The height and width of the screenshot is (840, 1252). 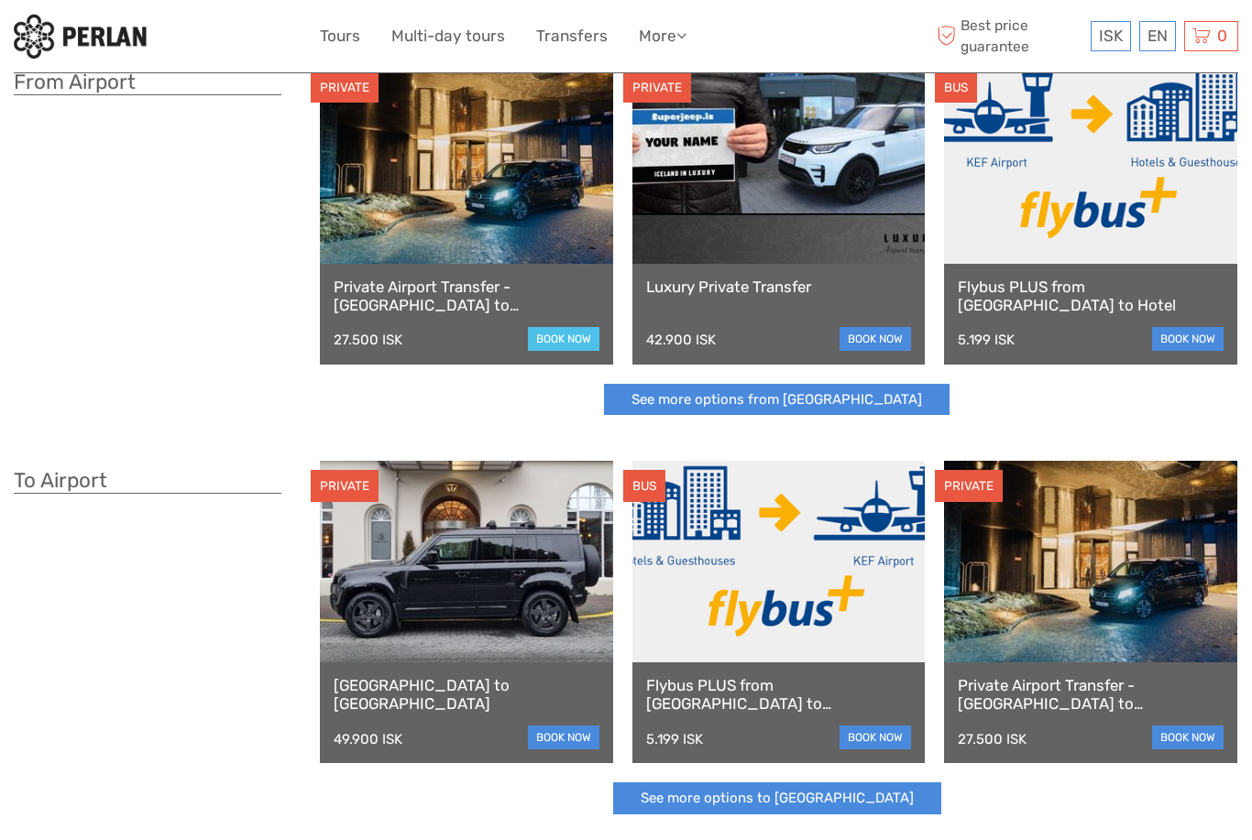 I want to click on span: Best price guarantee, so click(x=1009, y=36).